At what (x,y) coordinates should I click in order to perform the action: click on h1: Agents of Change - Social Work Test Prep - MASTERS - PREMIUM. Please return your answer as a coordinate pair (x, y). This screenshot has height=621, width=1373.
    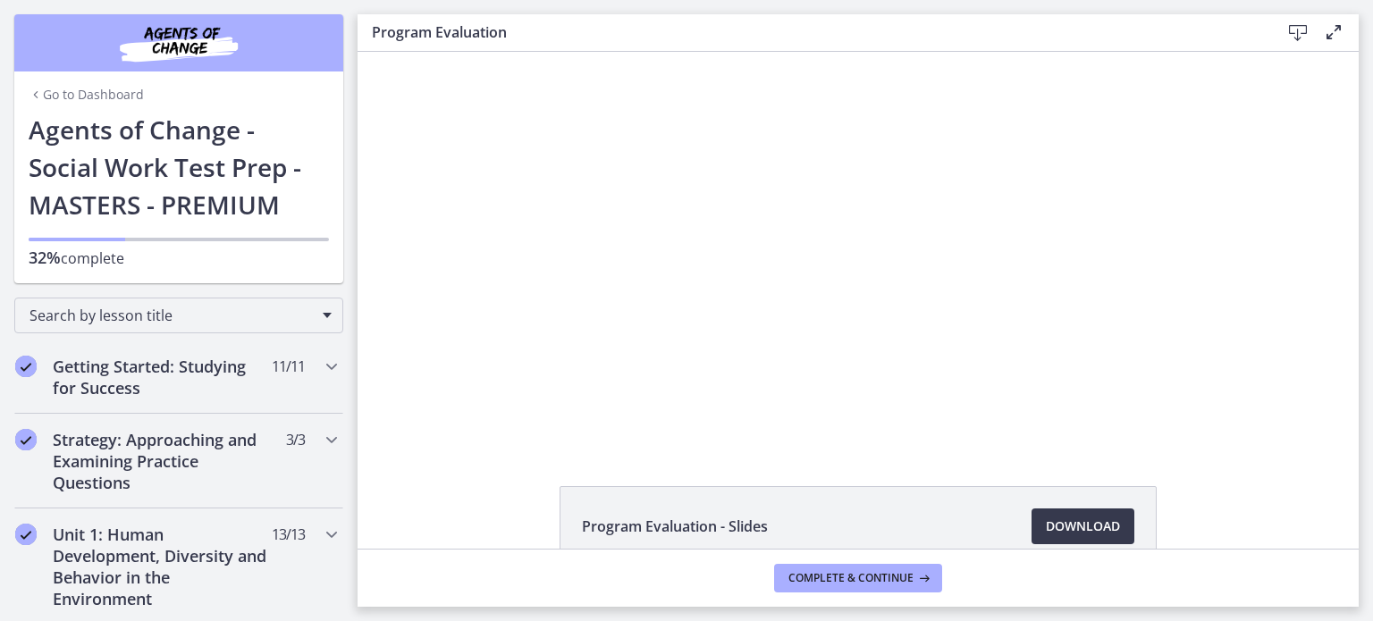
    Looking at the image, I should click on (179, 167).